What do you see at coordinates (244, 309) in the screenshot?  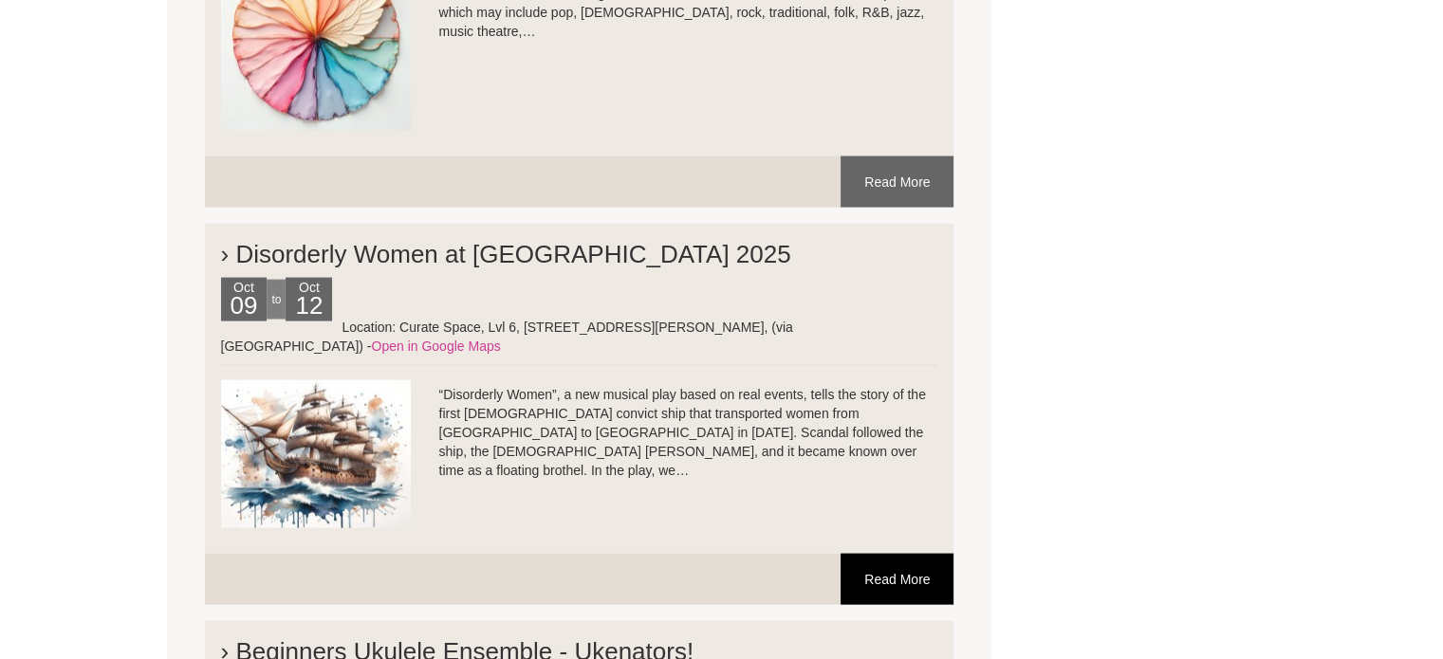 I see `h2: 09` at bounding box center [244, 309].